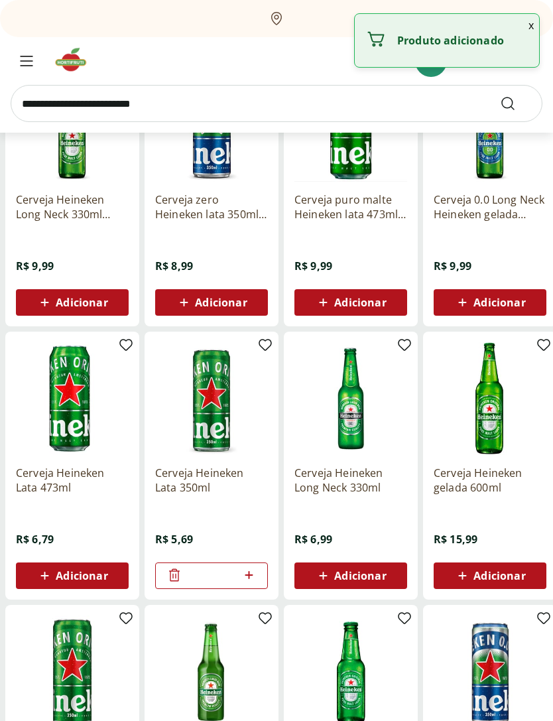  Describe the element at coordinates (72, 207) in the screenshot. I see `a: Cerveja Heineken Long Neck 330ml Gelada` at that location.